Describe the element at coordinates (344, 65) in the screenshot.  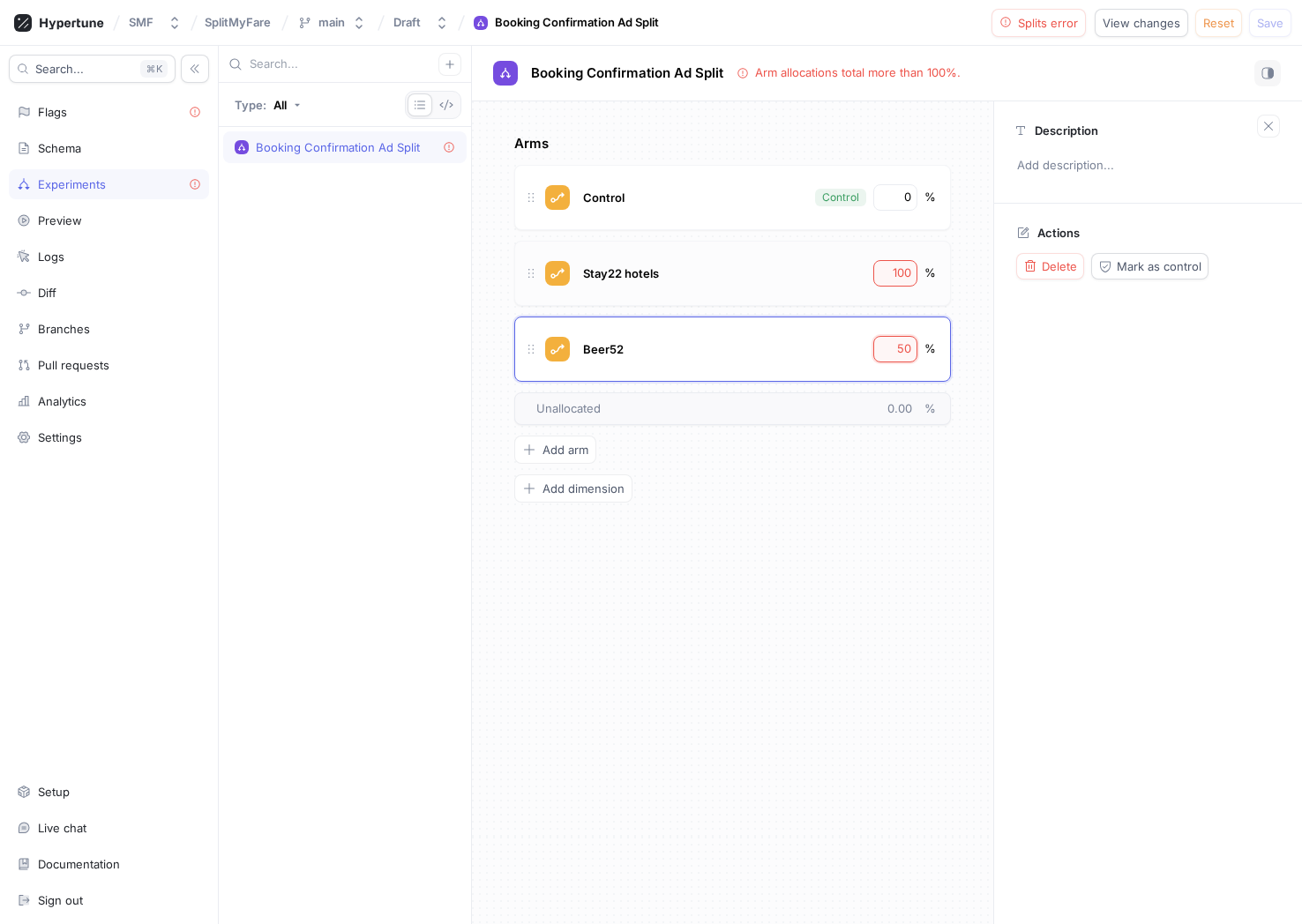
I see `input: Search...` at that location.